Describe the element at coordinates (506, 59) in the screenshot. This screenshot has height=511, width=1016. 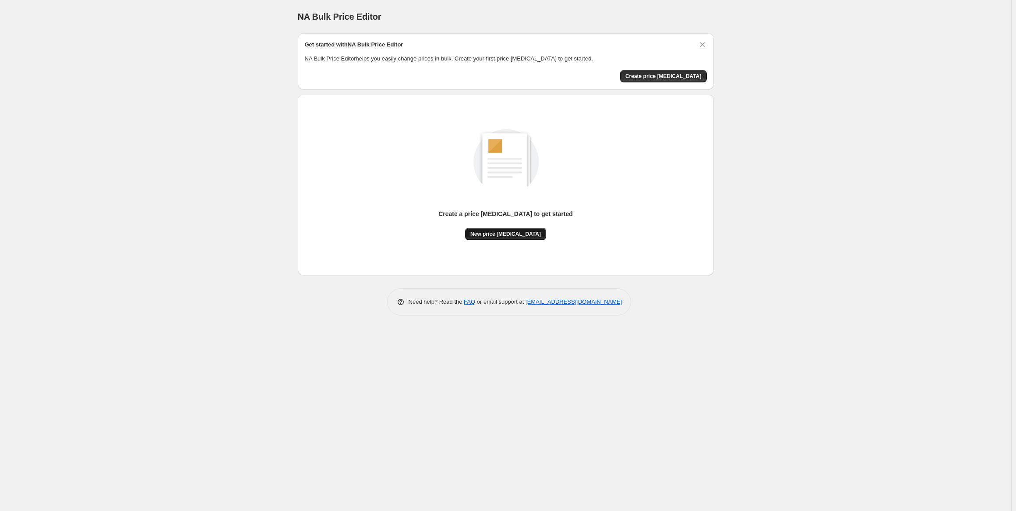
I see `p: NA Bulk Price Editor helps you easily change prices in bulk. Create your first price [MEDICAL_DAT...` at that location.